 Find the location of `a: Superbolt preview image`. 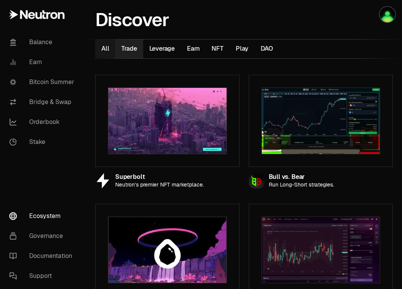

a: Superbolt preview image is located at coordinates (168, 121).